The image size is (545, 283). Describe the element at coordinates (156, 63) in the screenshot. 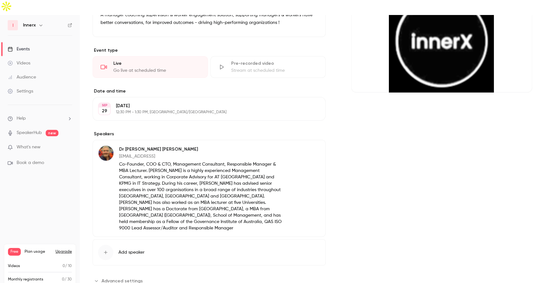

I see `div: Live` at that location.